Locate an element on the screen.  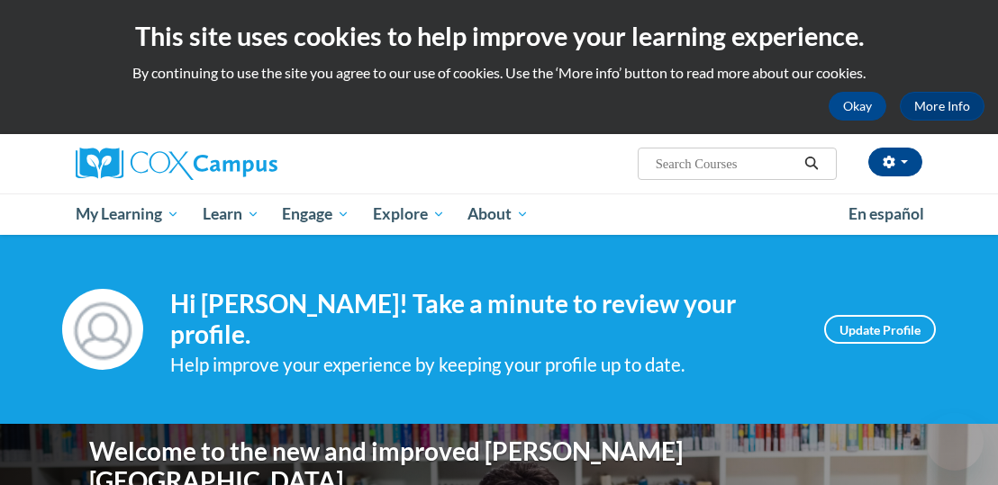
a: Engage is located at coordinates (315, 214).